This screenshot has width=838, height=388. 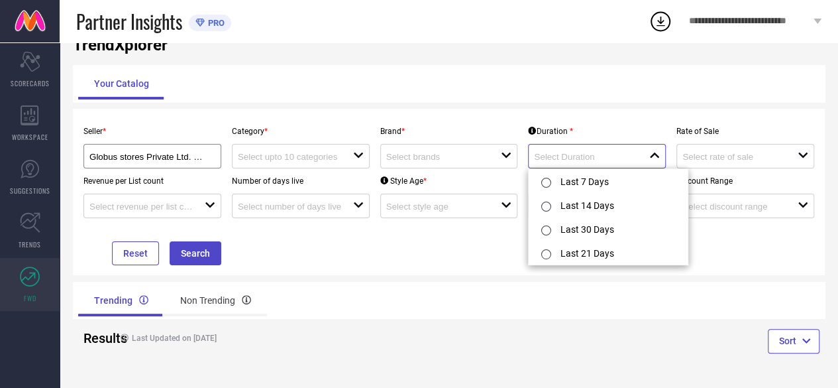 I want to click on div: Non Trending, so click(x=215, y=300).